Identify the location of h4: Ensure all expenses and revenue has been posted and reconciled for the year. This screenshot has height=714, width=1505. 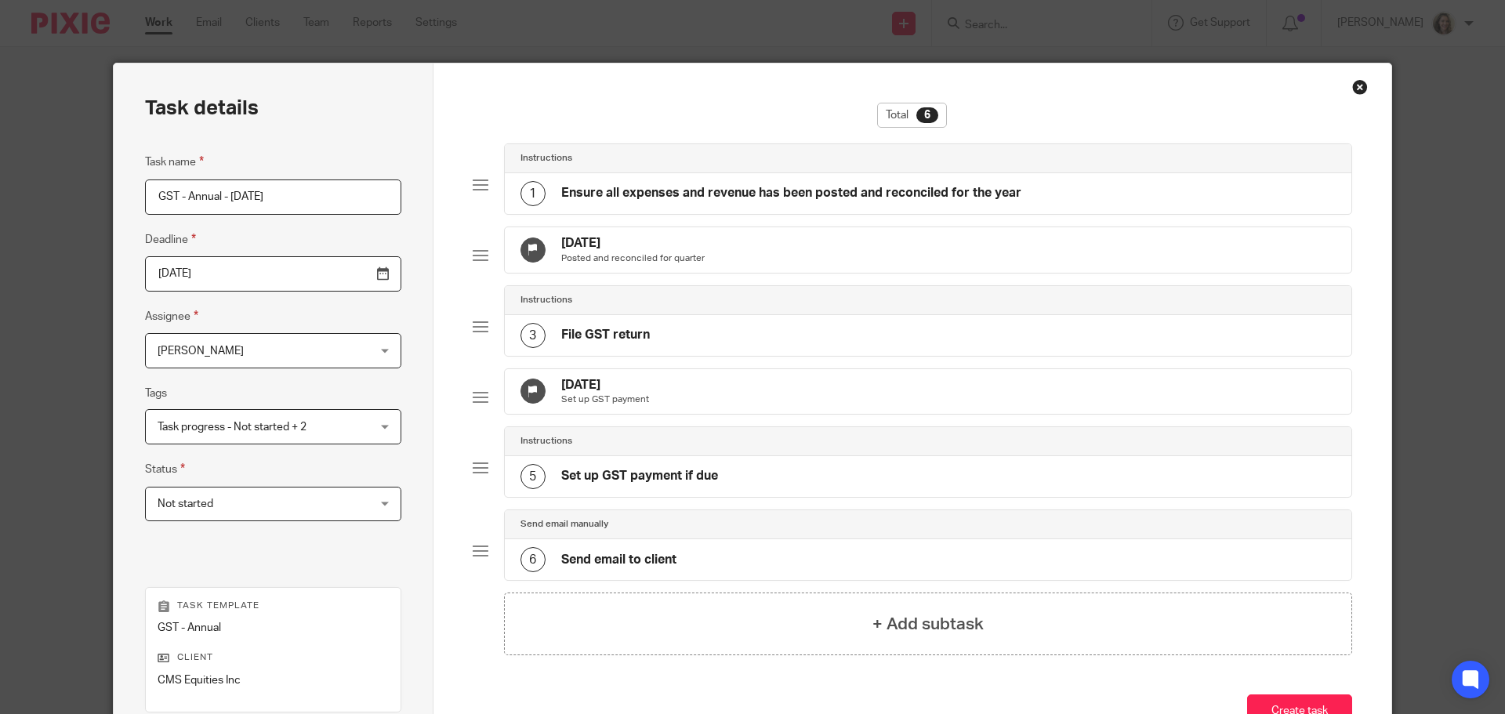
(791, 193).